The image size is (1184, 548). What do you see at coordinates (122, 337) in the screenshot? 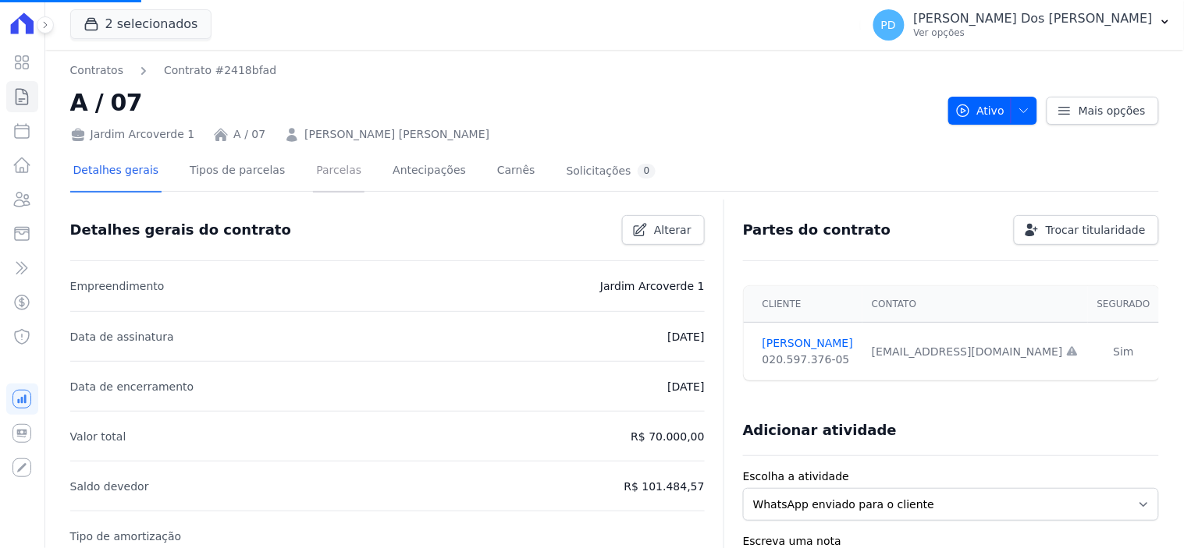
I see `p: Data de assinatura` at bounding box center [122, 337].